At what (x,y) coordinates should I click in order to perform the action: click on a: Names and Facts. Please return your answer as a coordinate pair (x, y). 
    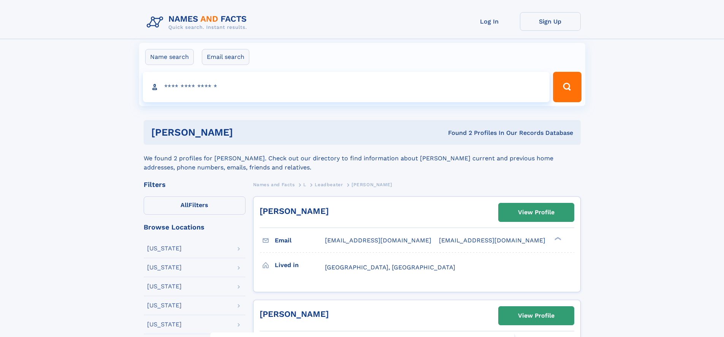
    Looking at the image, I should click on (274, 184).